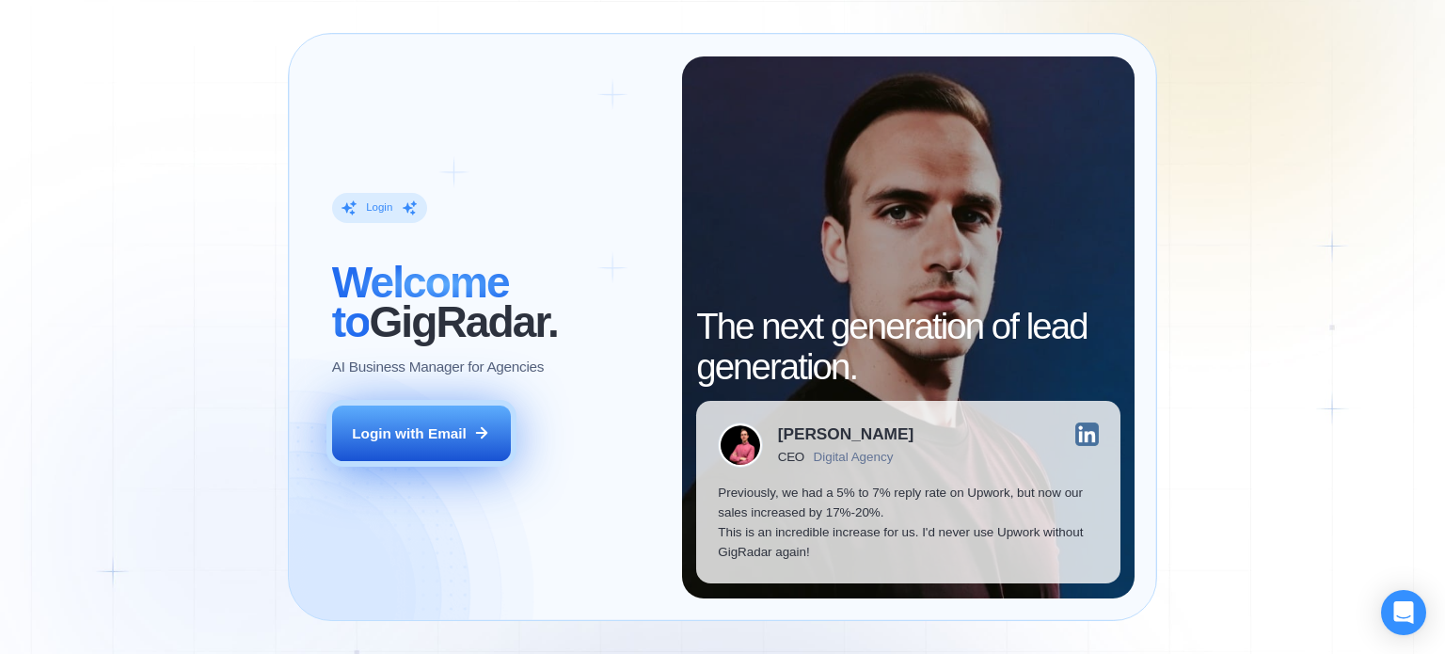 This screenshot has height=654, width=1445. Describe the element at coordinates (908, 522) in the screenshot. I see `p: Previously, we had a 5% to 7% reply rate on Upwork, but now our sales increased by 17%-20%. This ...` at that location.